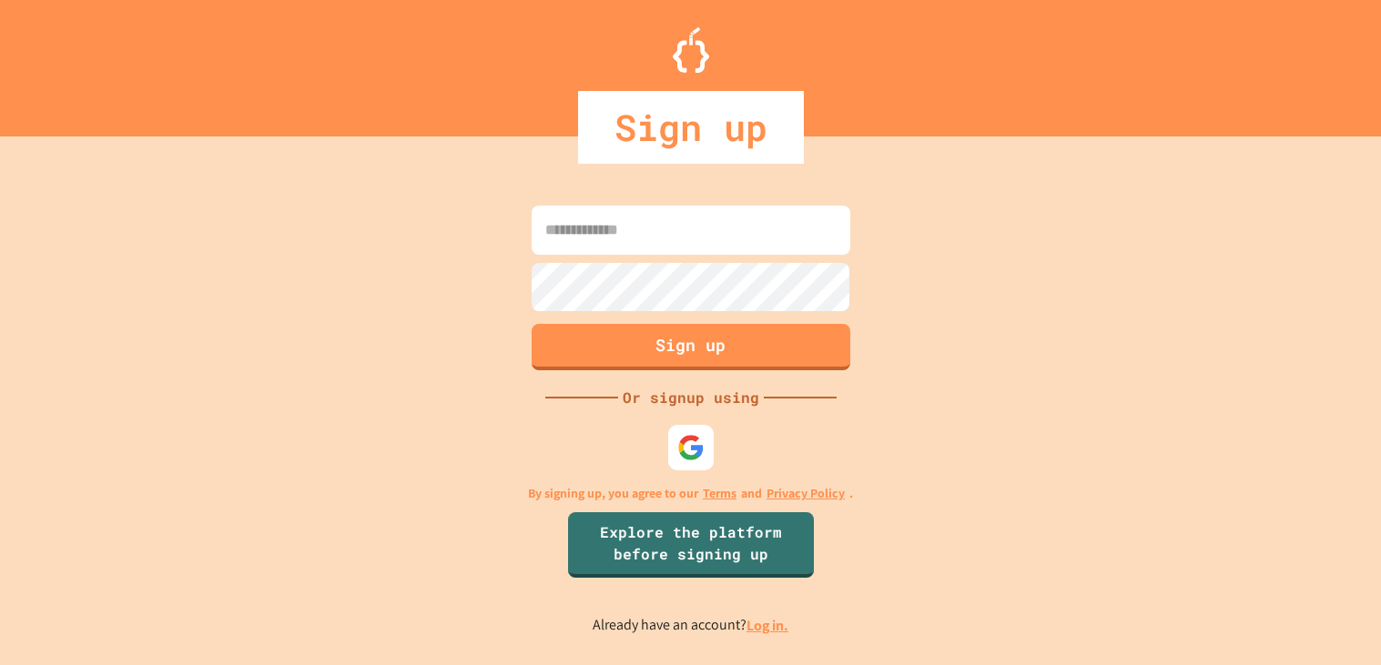  I want to click on div: Or signup using, so click(691, 398).